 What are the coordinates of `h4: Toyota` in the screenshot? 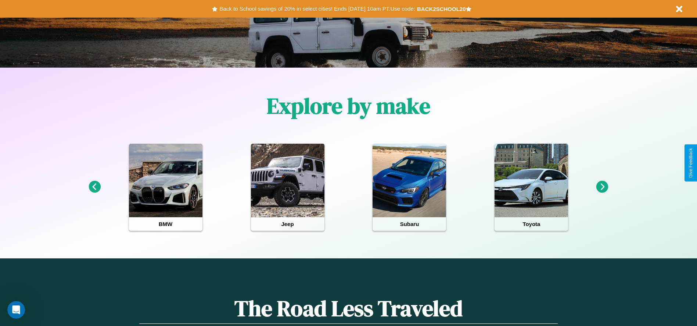 It's located at (532, 224).